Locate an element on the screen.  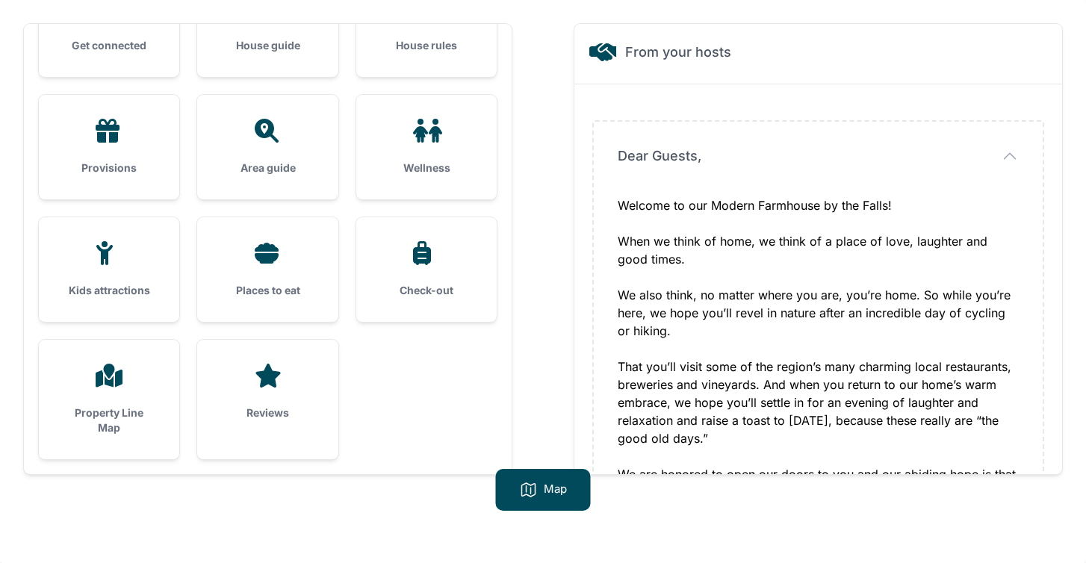
h3: House rules is located at coordinates (427, 46).